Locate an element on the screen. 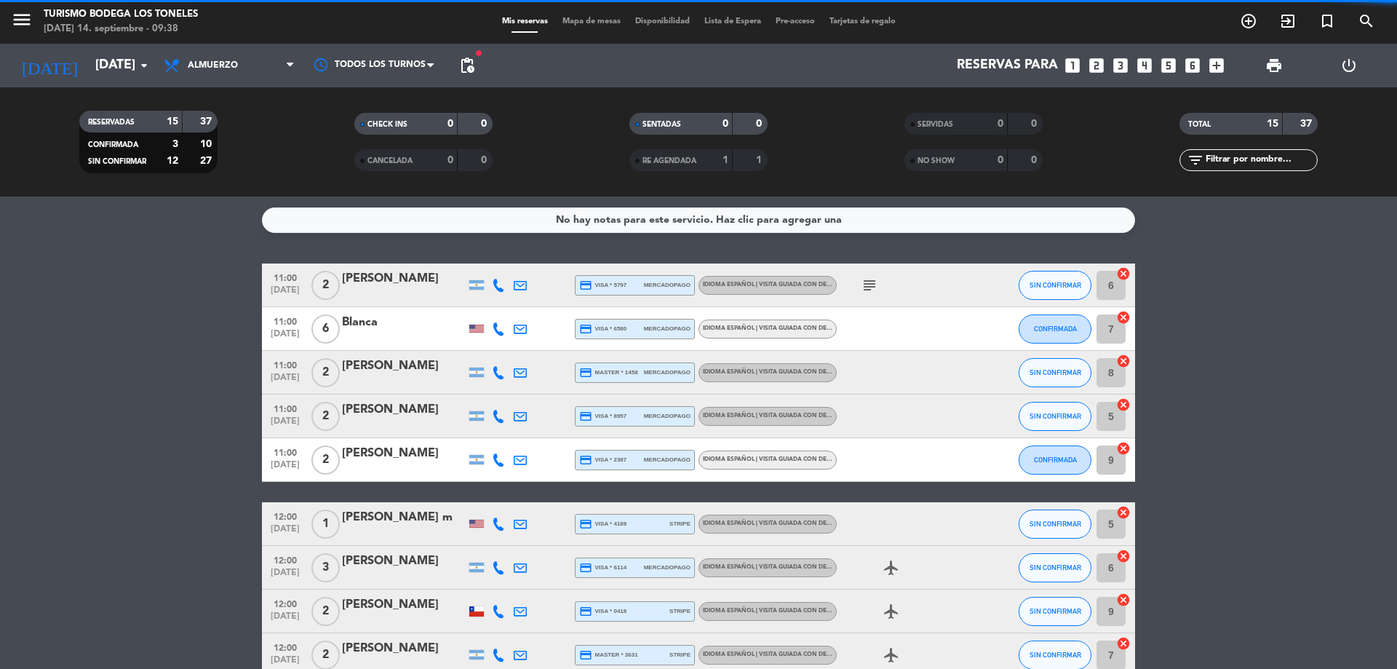  i: subject is located at coordinates (870, 285).